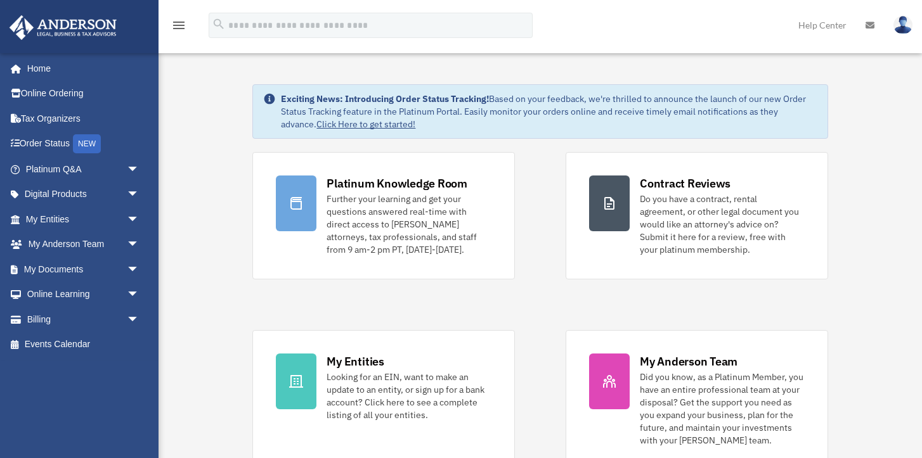 The height and width of the screenshot is (458, 922). Describe the element at coordinates (81, 68) in the screenshot. I see `a: Home` at that location.